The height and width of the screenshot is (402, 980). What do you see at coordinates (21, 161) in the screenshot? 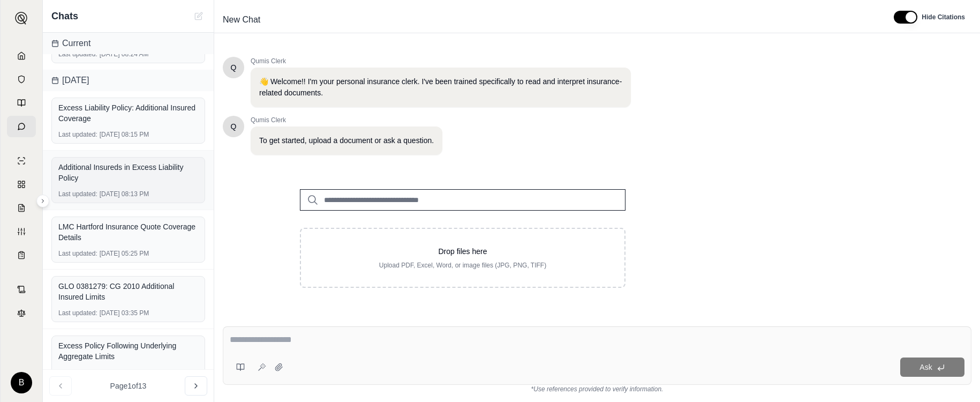
I see `a: Single Policy` at bounding box center [21, 161].